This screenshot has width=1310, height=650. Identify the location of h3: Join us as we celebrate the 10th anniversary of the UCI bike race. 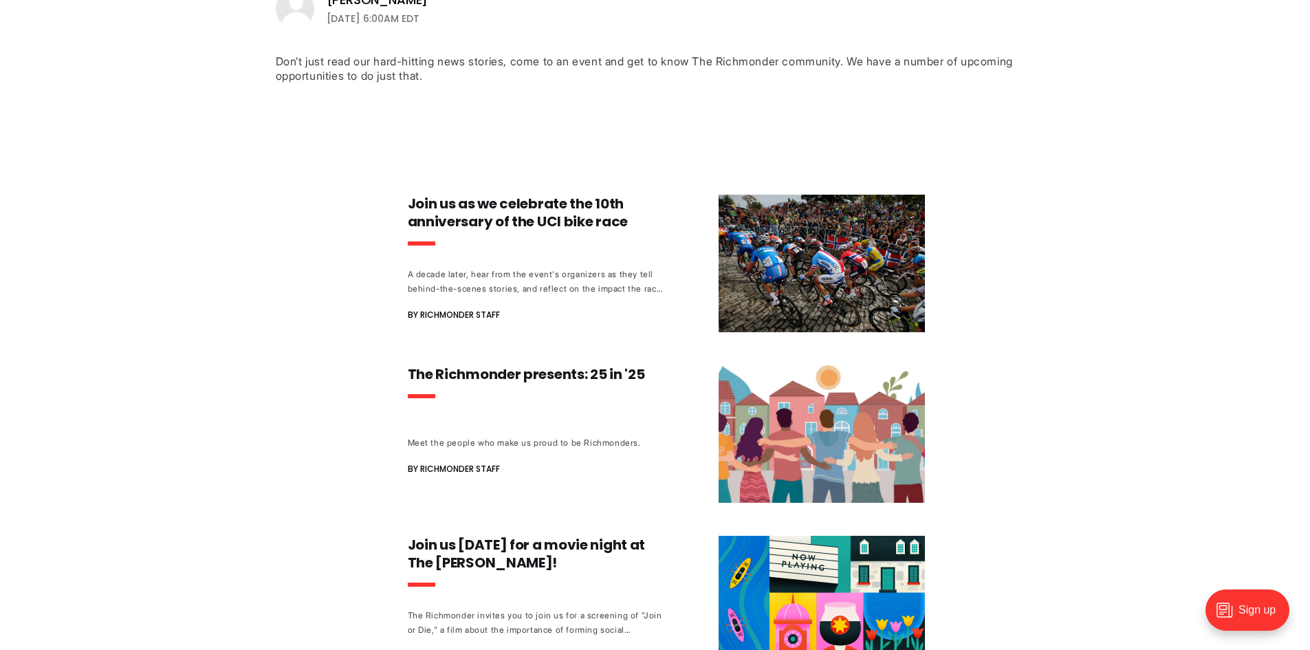
(536, 213).